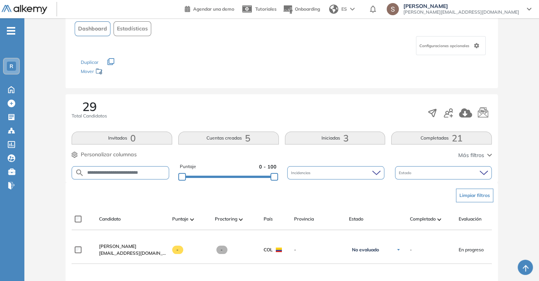  Describe the element at coordinates (335, 138) in the screenshot. I see `button: Iniciadas3` at that location.